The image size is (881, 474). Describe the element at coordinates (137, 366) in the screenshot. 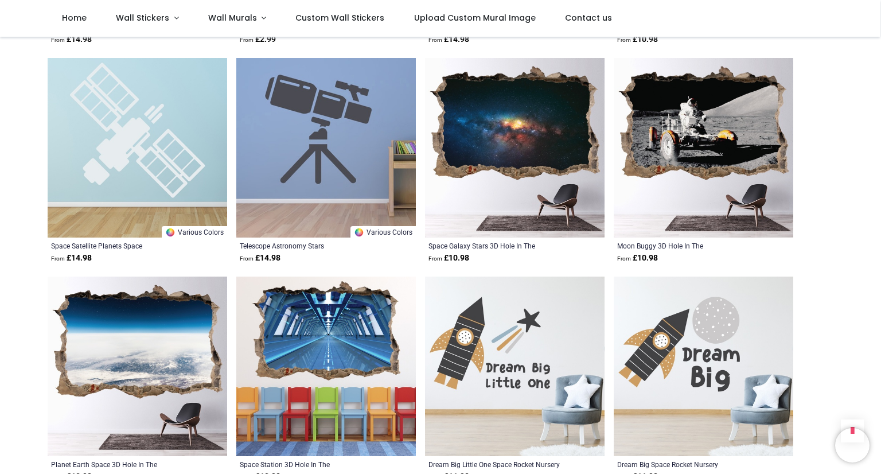

I see `img: Planet Earth Space 3D Hole In The Wall Sticker` at that location.